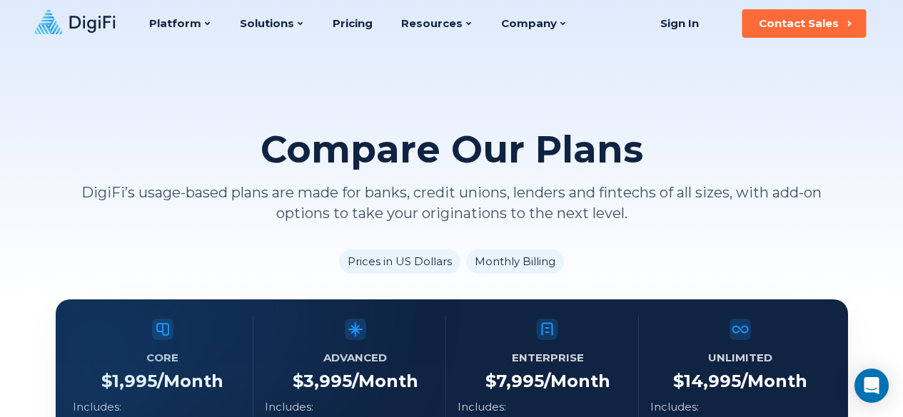 The image size is (903, 417). Describe the element at coordinates (400, 262) in the screenshot. I see `li: Prices in US Dollars` at that location.